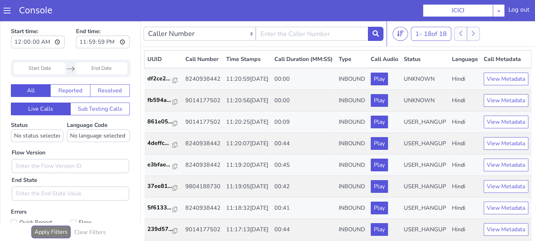 This screenshot has width=535, height=245. What do you see at coordinates (160, 57) in the screenshot?
I see `p: df2ce2...` at bounding box center [160, 57].